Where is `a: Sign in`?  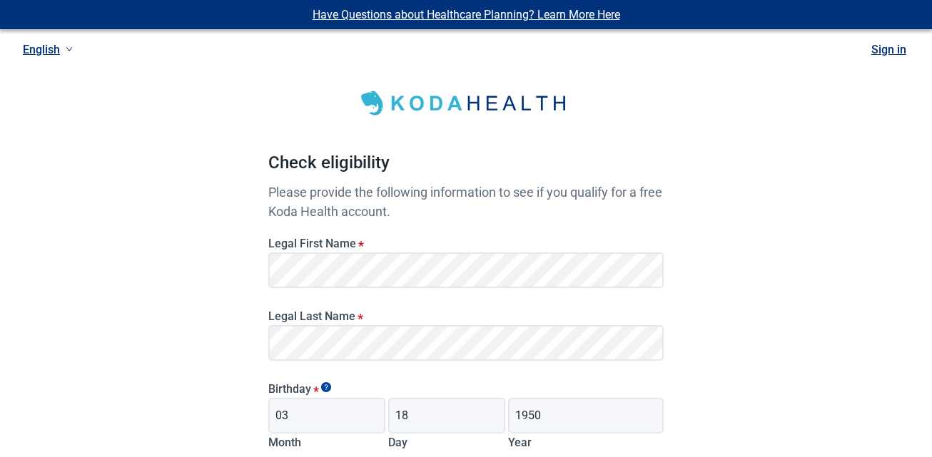
a: Sign in is located at coordinates (888, 49).